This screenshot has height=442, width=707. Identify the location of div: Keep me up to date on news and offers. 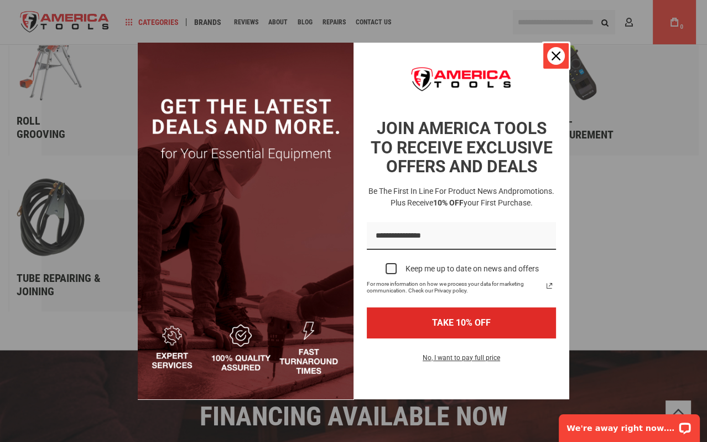
(472, 268).